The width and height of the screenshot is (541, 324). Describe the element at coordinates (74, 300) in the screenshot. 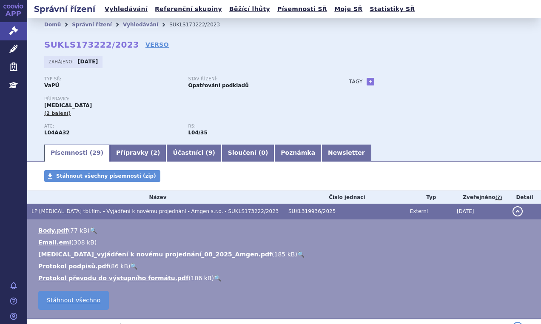

I see `a: Stáhnout všechno` at that location.